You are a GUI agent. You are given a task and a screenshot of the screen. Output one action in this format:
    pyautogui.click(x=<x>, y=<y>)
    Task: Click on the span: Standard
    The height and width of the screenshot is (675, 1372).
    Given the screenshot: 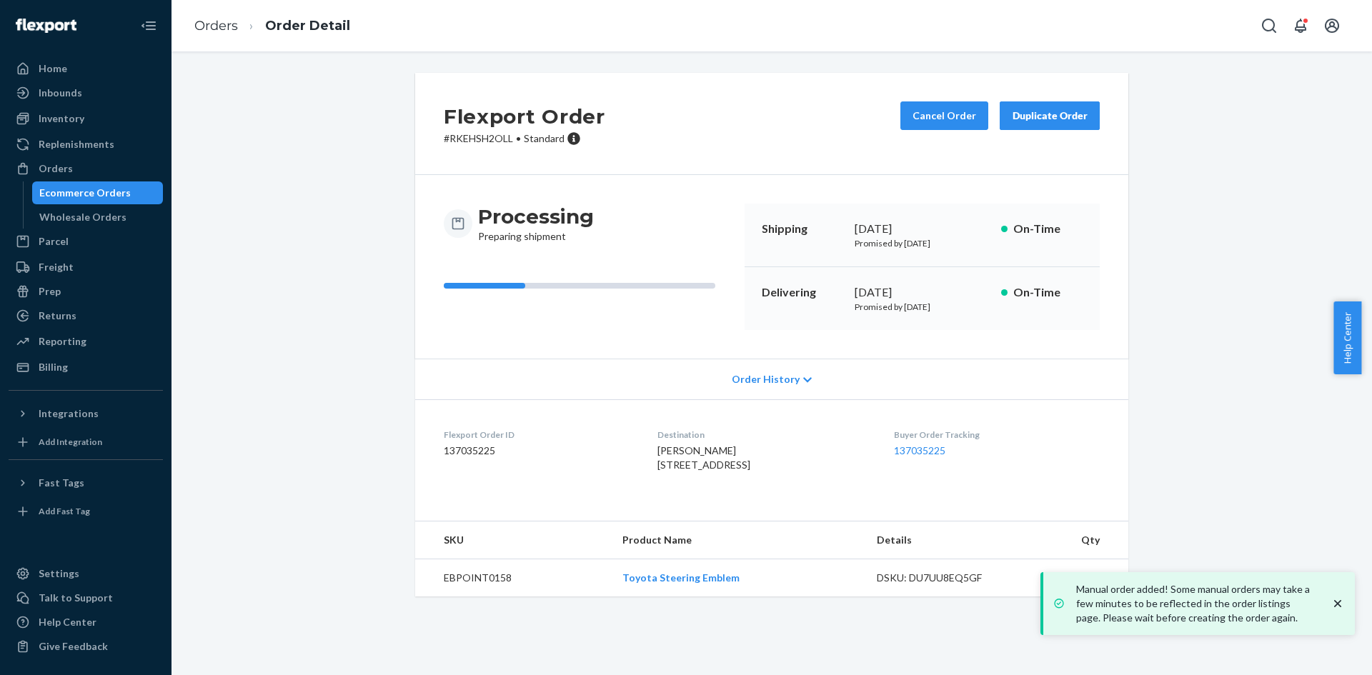 What is the action you would take?
    pyautogui.click(x=544, y=138)
    